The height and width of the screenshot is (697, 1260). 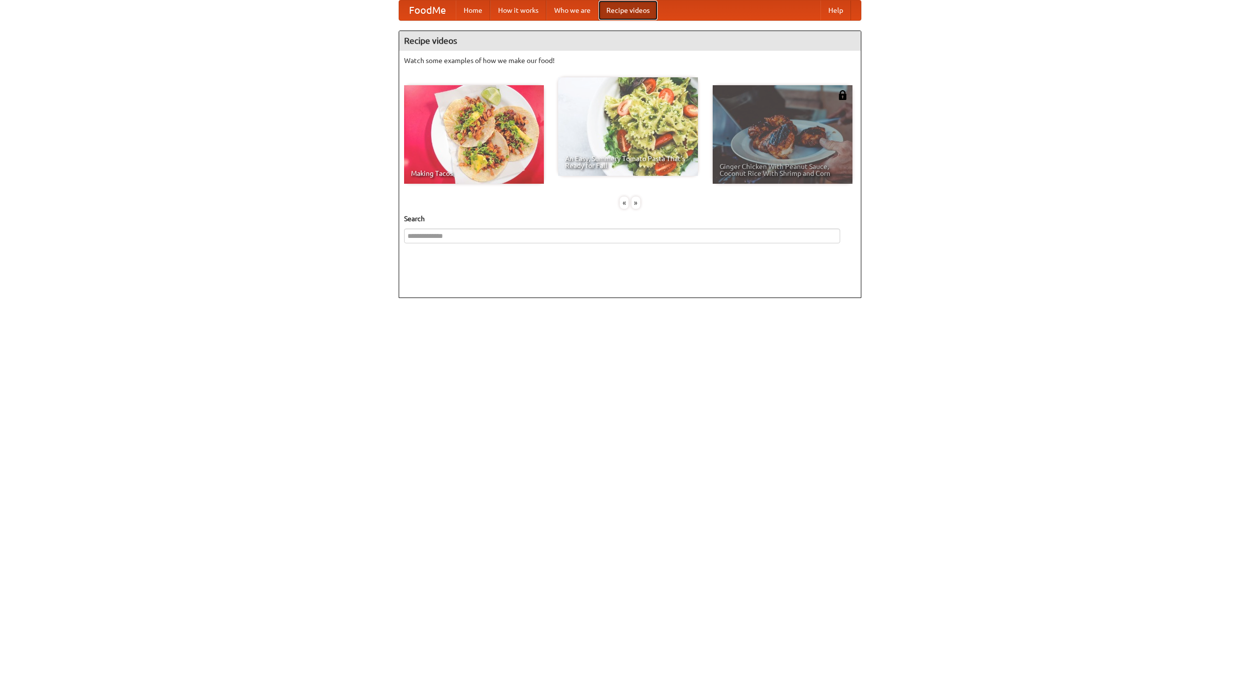 I want to click on a: Recipe videos, so click(x=628, y=10).